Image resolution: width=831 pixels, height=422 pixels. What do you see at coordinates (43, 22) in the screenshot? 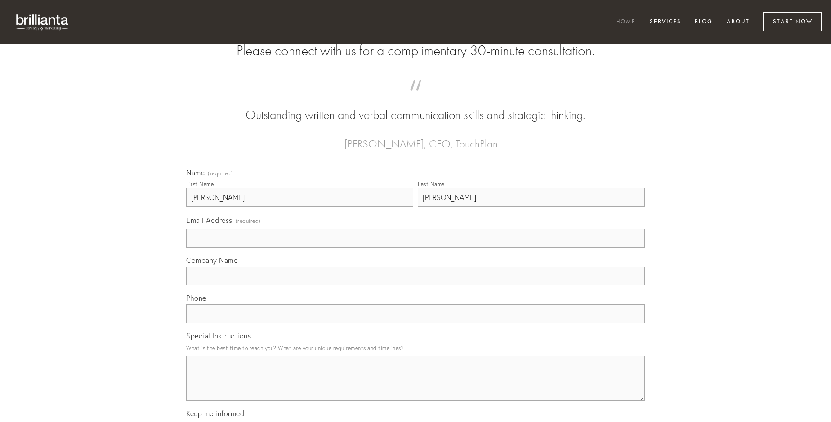
I see `img: brillianta - research, strategy, marketing` at bounding box center [43, 22].